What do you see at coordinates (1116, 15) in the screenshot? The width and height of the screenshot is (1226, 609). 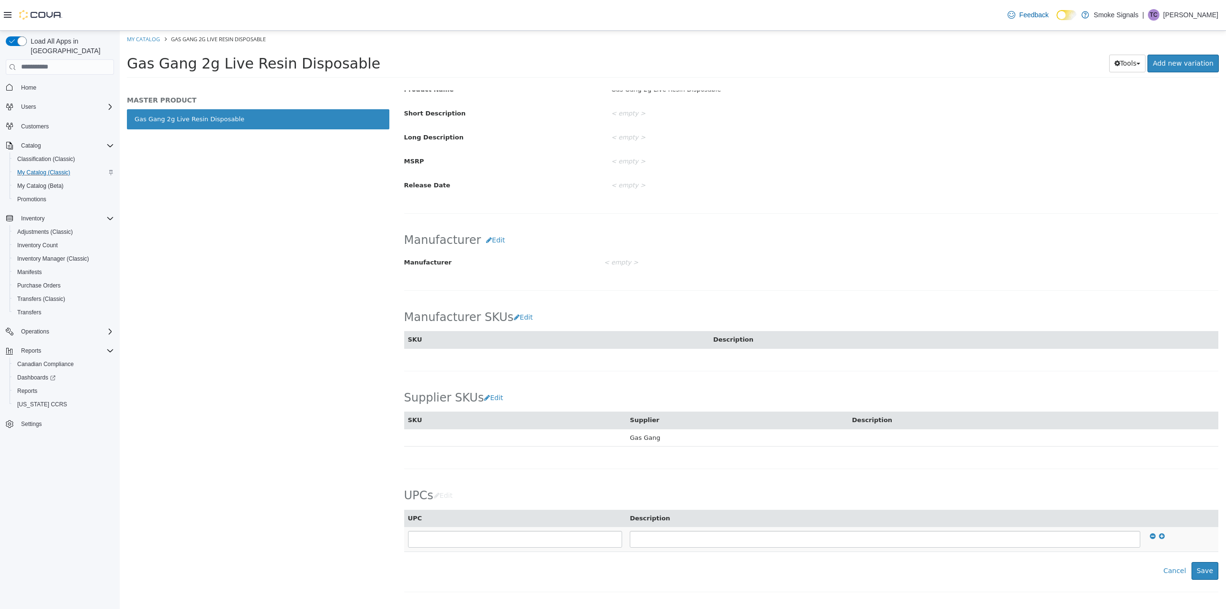 I see `p: Smoke Signals` at bounding box center [1116, 15].